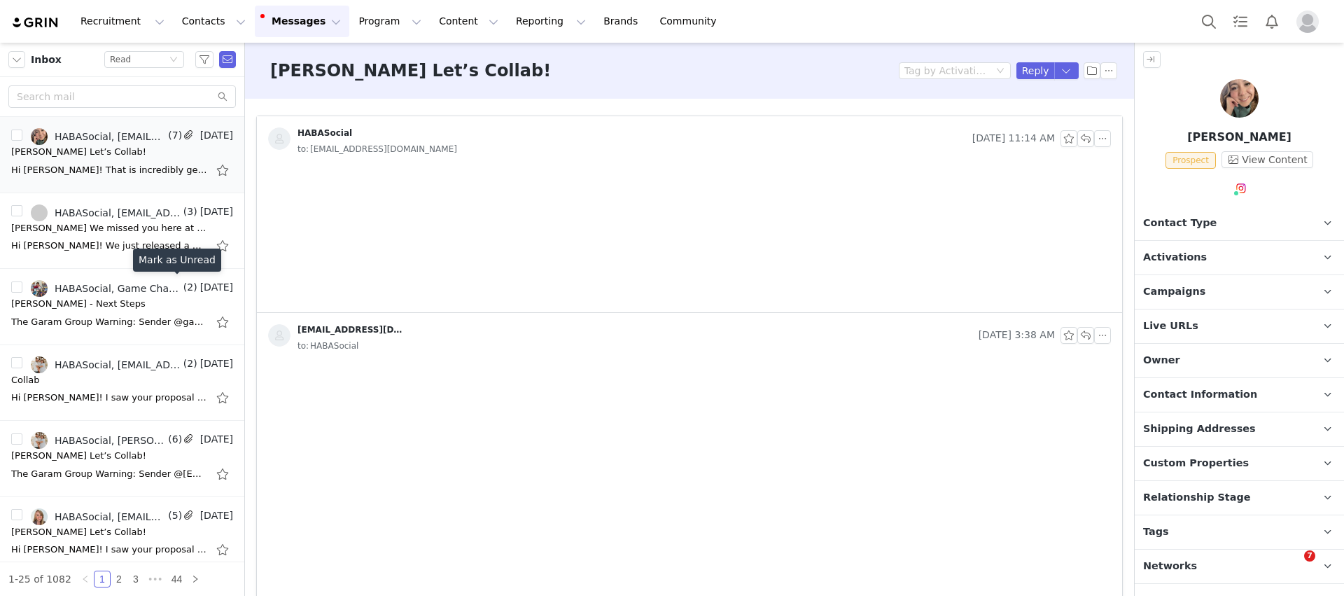 The height and width of the screenshot is (598, 1344). Describe the element at coordinates (1310, 22) in the screenshot. I see `button: Profile` at that location.